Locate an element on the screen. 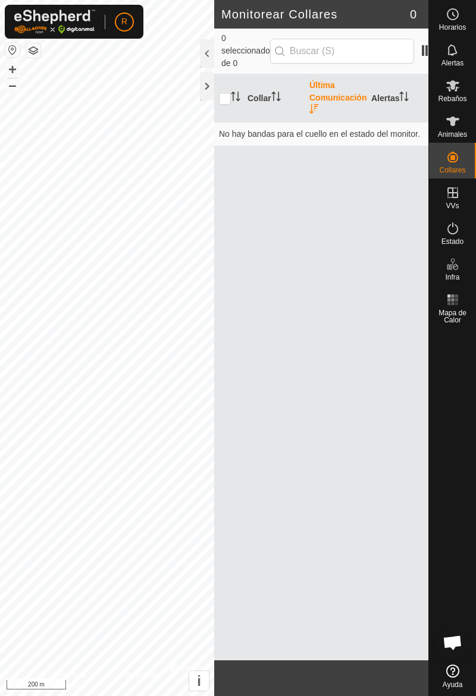  span: Collares is located at coordinates (452, 170).